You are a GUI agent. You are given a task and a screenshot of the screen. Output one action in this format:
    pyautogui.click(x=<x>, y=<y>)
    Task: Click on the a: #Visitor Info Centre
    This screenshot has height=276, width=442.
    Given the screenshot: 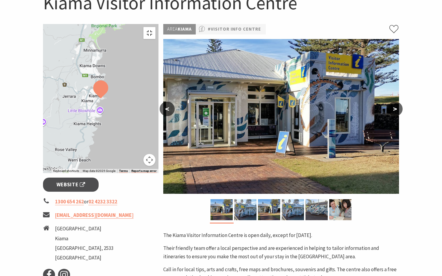 What is the action you would take?
    pyautogui.click(x=234, y=29)
    